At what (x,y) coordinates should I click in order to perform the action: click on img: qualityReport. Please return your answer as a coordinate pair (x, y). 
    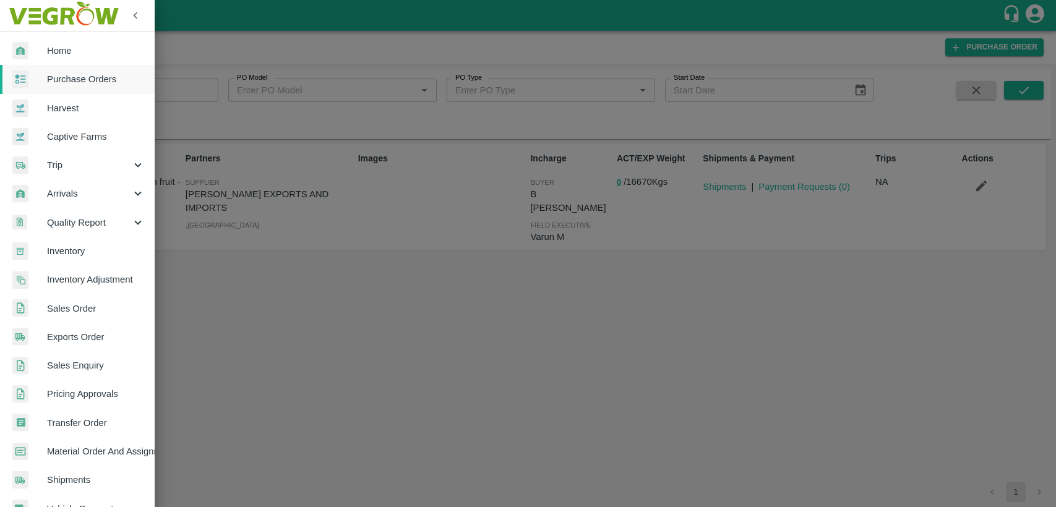
    Looking at the image, I should click on (20, 222).